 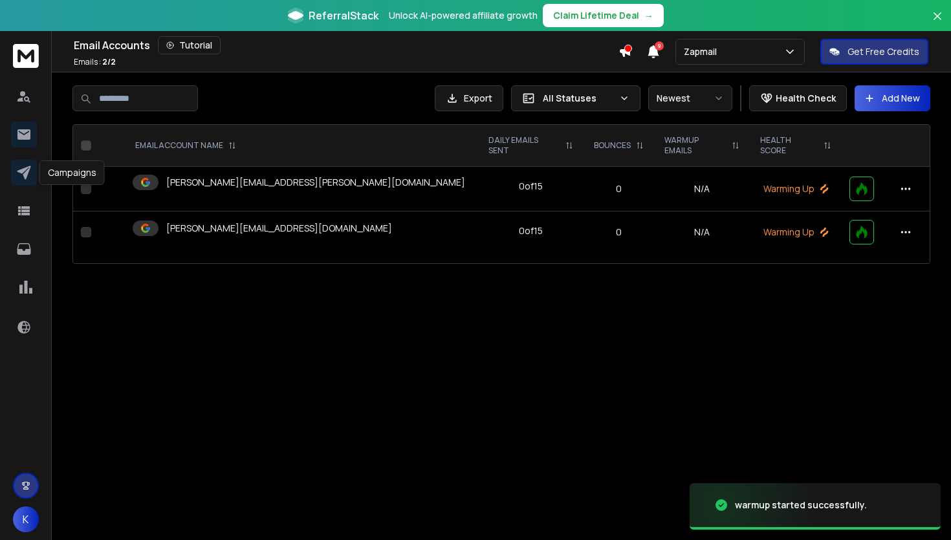 I want to click on p: All Statuses, so click(x=578, y=98).